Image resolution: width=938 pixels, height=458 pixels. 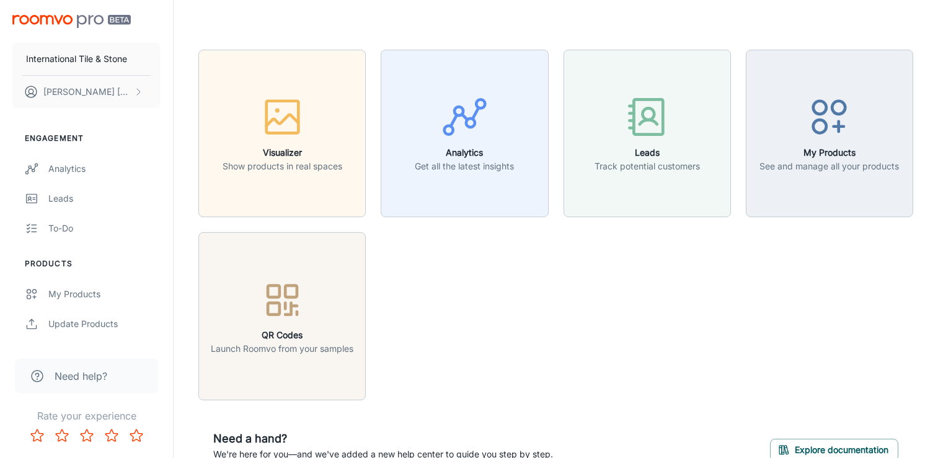 What do you see at coordinates (104, 294) in the screenshot?
I see `div: My Products` at bounding box center [104, 294].